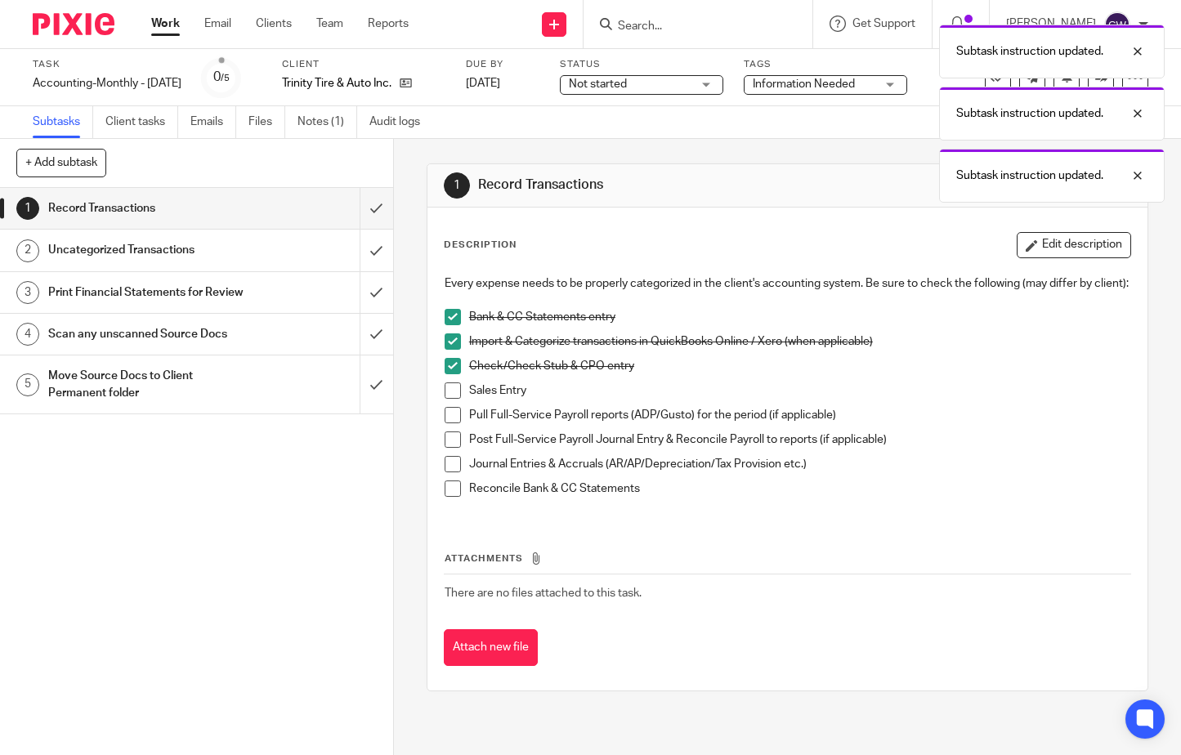  I want to click on span: Attachments, so click(484, 558).